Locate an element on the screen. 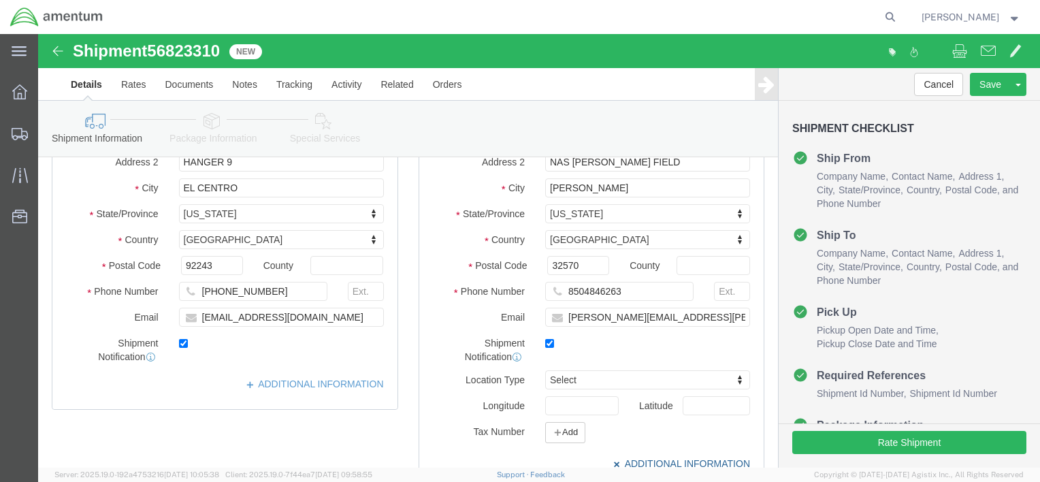 The height and width of the screenshot is (482, 1040). span: Adrian Cantu is located at coordinates (960, 17).